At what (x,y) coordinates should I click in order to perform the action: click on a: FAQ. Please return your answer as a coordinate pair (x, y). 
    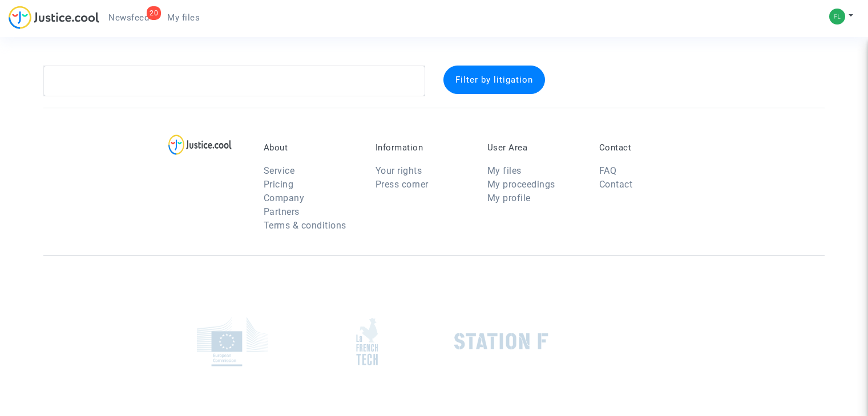
    Looking at the image, I should click on (608, 171).